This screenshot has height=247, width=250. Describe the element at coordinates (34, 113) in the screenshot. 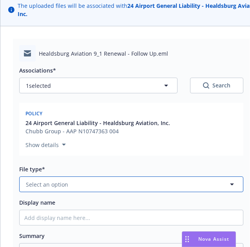

I see `span: Policy` at that location.